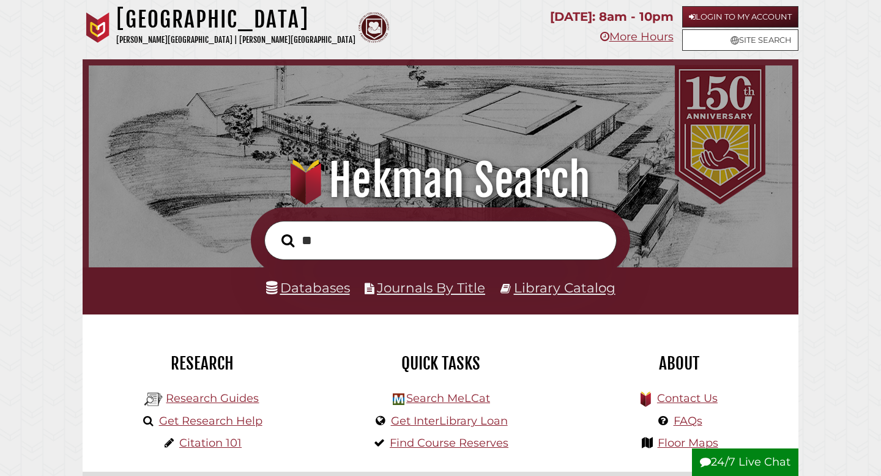 The image size is (881, 476). I want to click on img: Calvin University, so click(98, 28).